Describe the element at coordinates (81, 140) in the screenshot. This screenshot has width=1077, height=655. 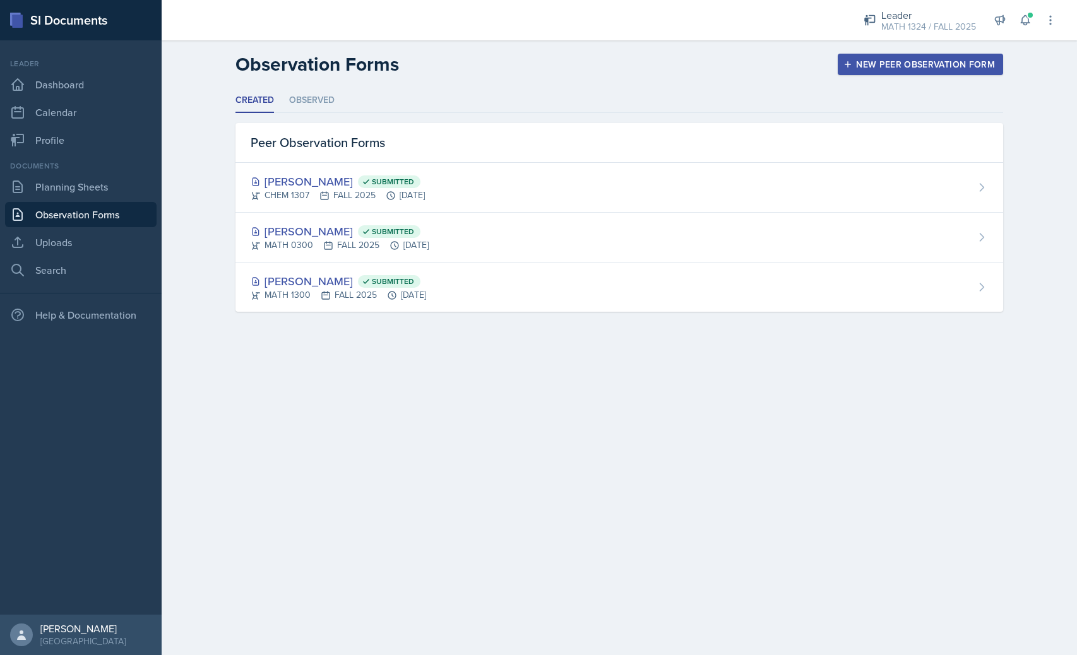
I see `a: Profile` at that location.